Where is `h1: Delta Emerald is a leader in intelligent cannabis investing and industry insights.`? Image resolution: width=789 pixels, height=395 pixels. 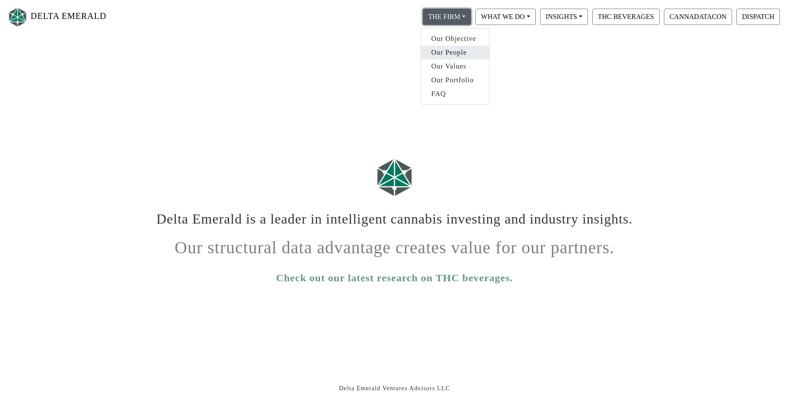
h1: Delta Emerald is a leader in intelligent cannabis investing and industry insights. is located at coordinates (395, 216).